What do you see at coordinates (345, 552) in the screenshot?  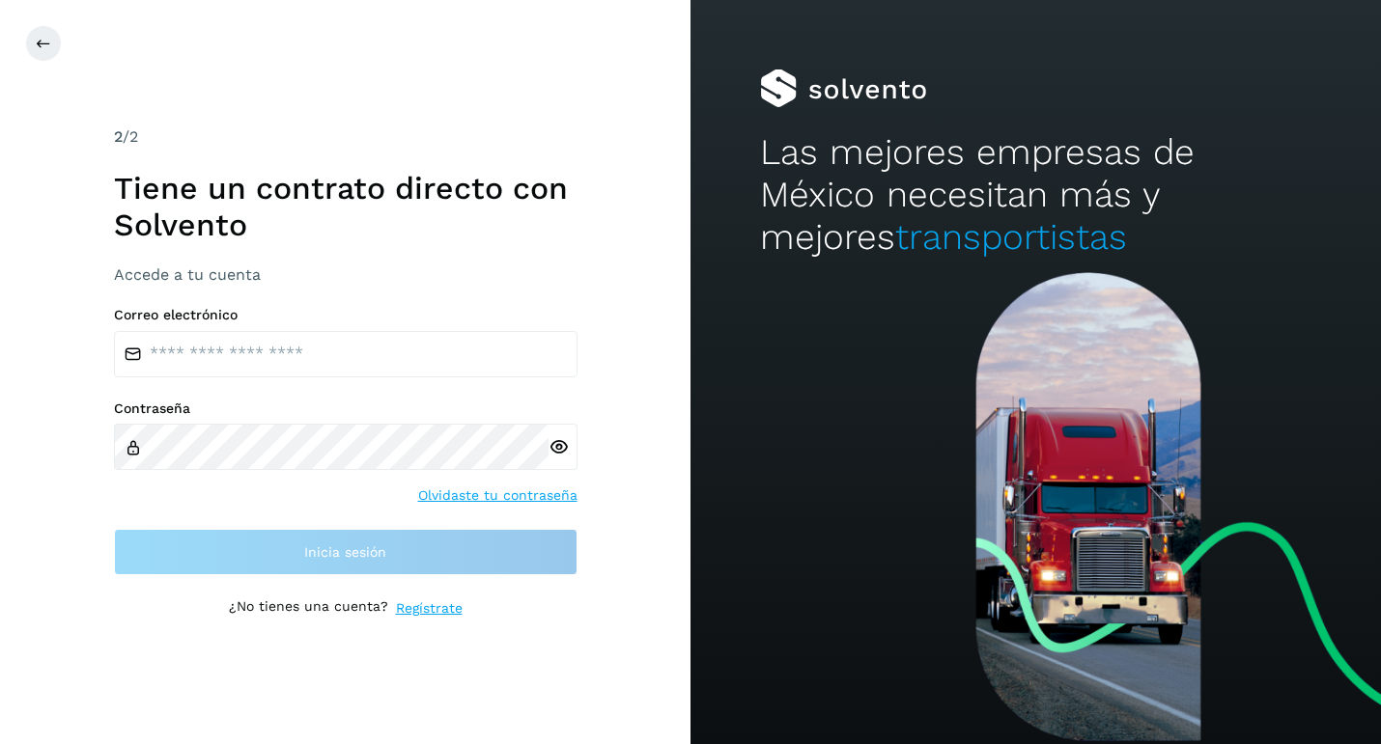 I see `span: Inicia sesión` at bounding box center [345, 552].